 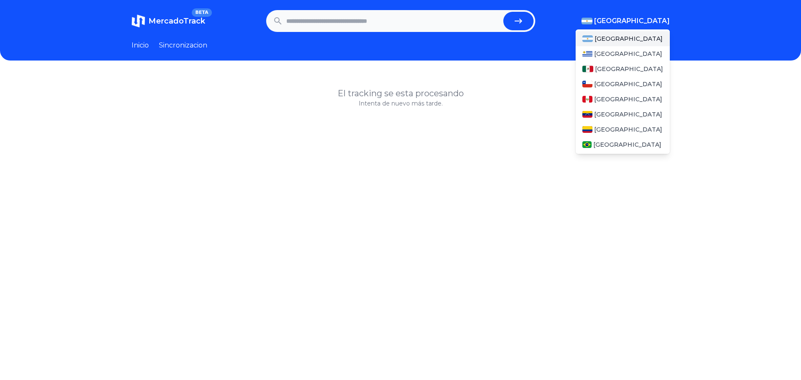 I want to click on p: Intenta de nuevo más tarde., so click(x=401, y=103).